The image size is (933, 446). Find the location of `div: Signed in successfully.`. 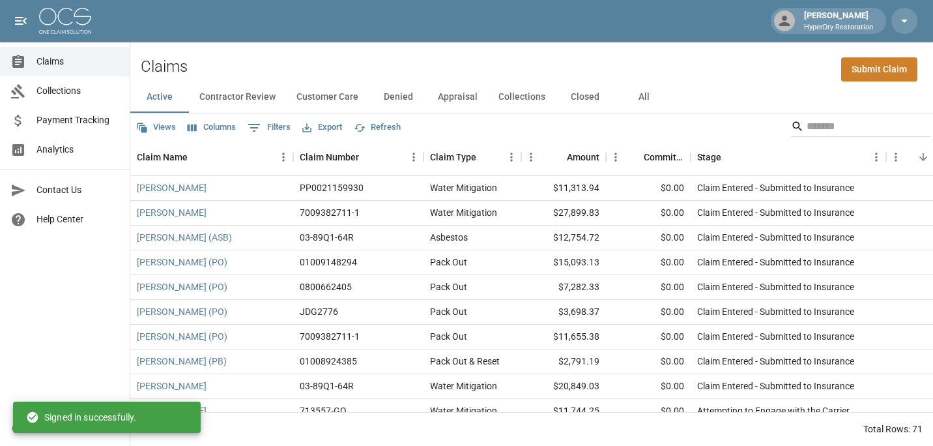

div: Signed in successfully. is located at coordinates (81, 417).